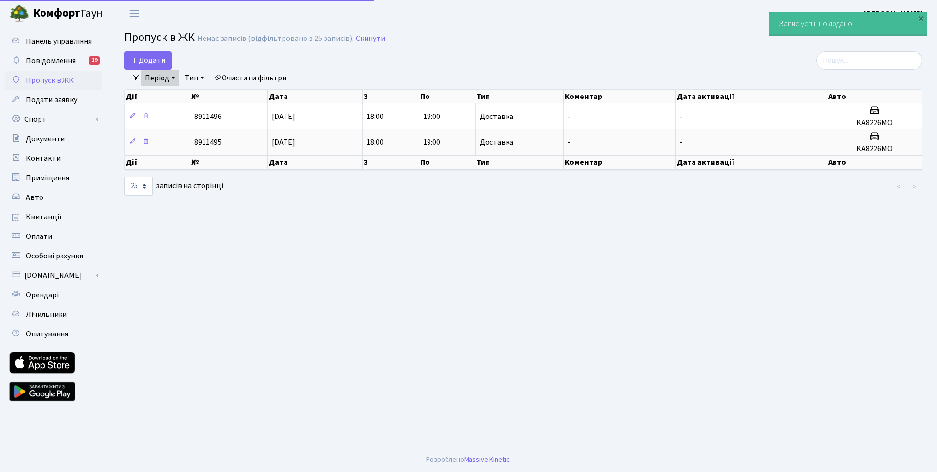 Image resolution: width=937 pixels, height=472 pixels. What do you see at coordinates (487, 460) in the screenshot?
I see `a: Massive Kinetic` at bounding box center [487, 460].